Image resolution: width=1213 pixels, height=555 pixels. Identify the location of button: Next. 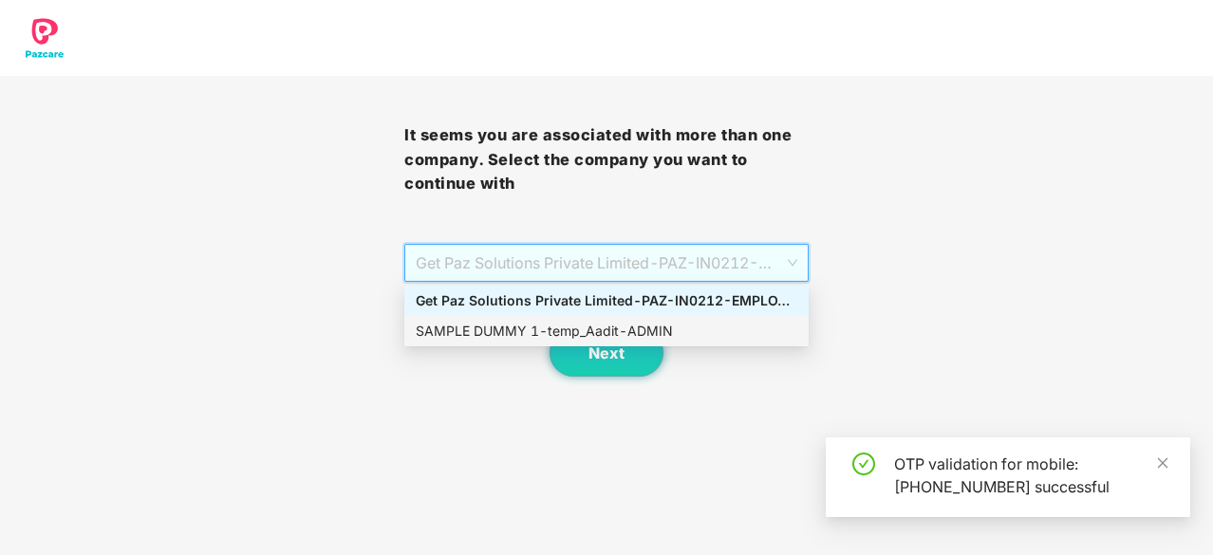
(607, 353).